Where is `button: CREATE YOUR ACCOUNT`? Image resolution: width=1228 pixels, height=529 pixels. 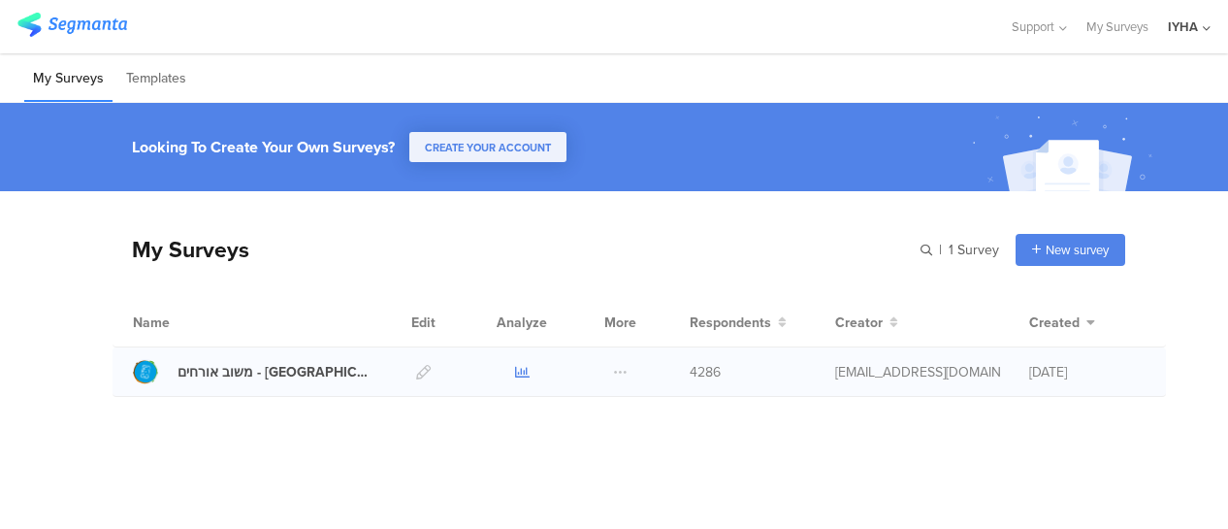
button: CREATE YOUR ACCOUNT is located at coordinates (488, 147).